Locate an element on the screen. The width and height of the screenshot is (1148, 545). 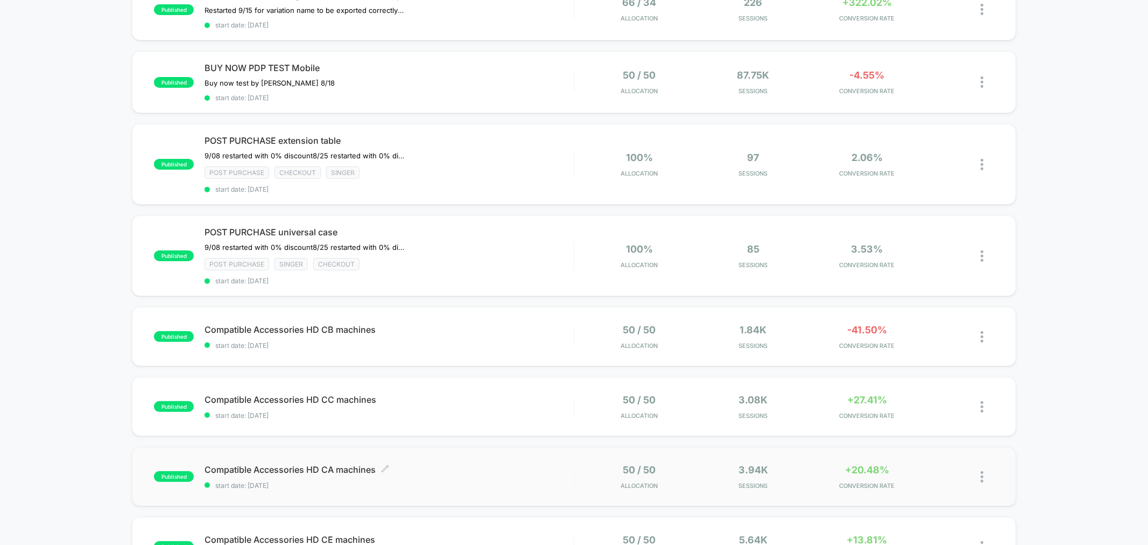
span: Compatible Accessories HD CC machines is located at coordinates (389, 399).